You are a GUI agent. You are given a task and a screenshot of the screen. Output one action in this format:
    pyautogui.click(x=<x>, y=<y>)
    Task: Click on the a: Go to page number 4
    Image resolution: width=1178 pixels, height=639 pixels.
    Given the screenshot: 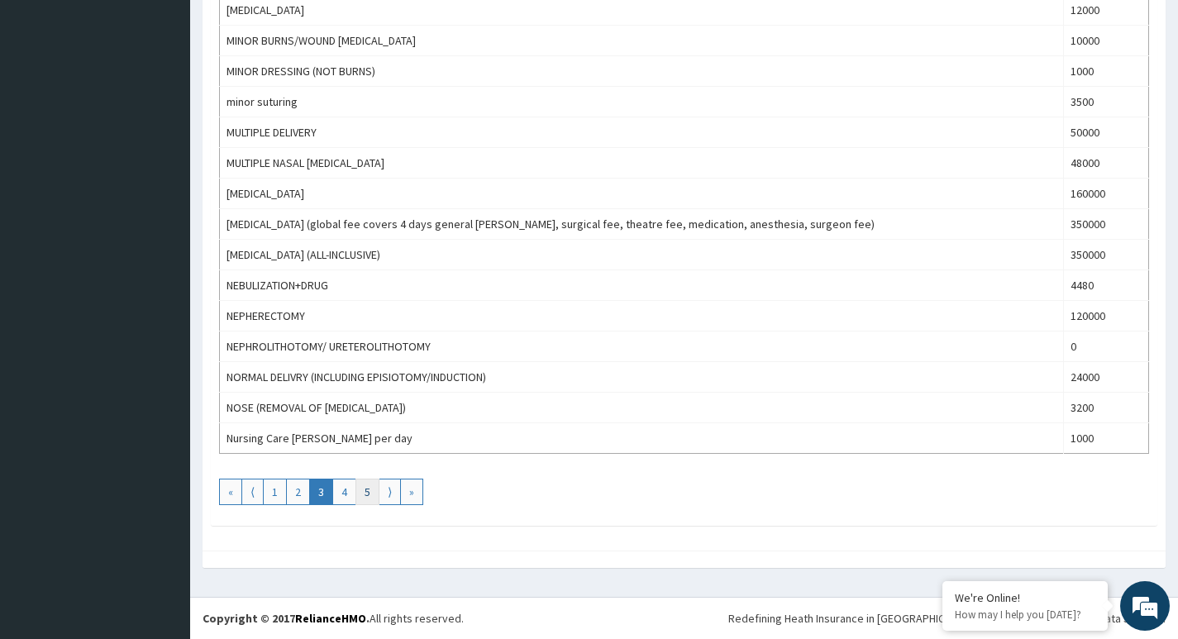 What is the action you would take?
    pyautogui.click(x=344, y=492)
    